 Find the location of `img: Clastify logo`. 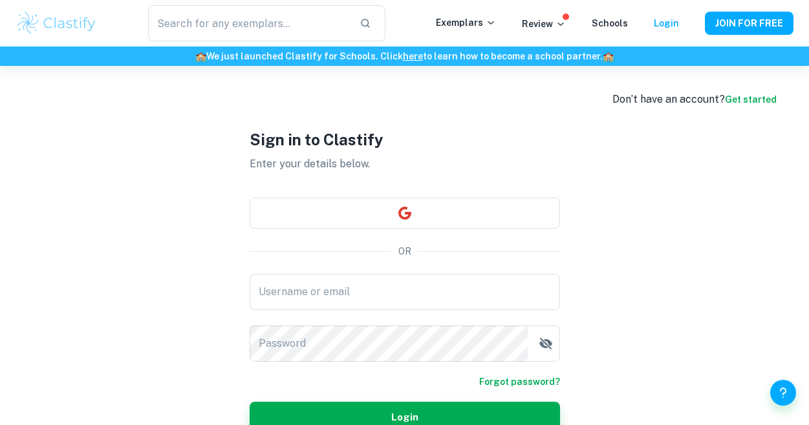

img: Clastify logo is located at coordinates (56, 23).